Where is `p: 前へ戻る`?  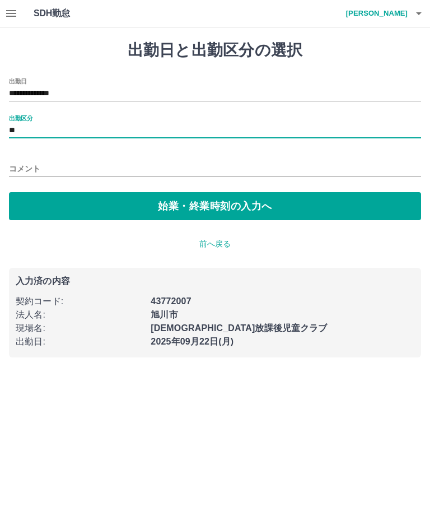
p: 前へ戻る is located at coordinates (215, 244).